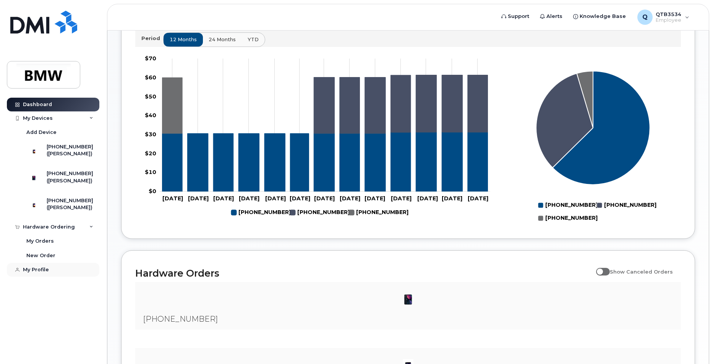 The image size is (713, 364). I want to click on span: Knowledge Base, so click(602, 16).